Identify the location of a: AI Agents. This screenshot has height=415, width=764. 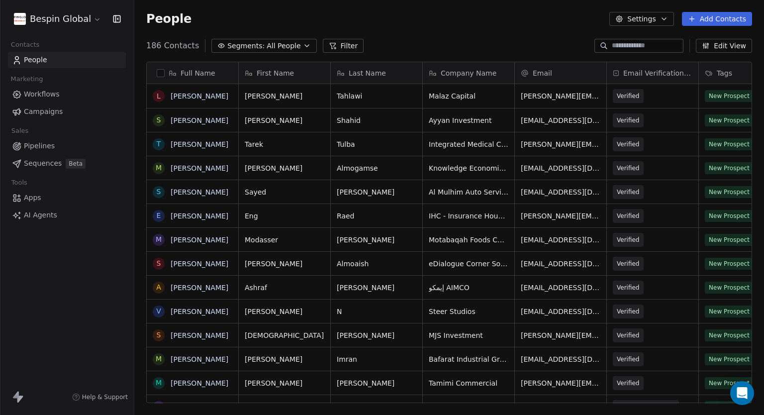
(67, 215).